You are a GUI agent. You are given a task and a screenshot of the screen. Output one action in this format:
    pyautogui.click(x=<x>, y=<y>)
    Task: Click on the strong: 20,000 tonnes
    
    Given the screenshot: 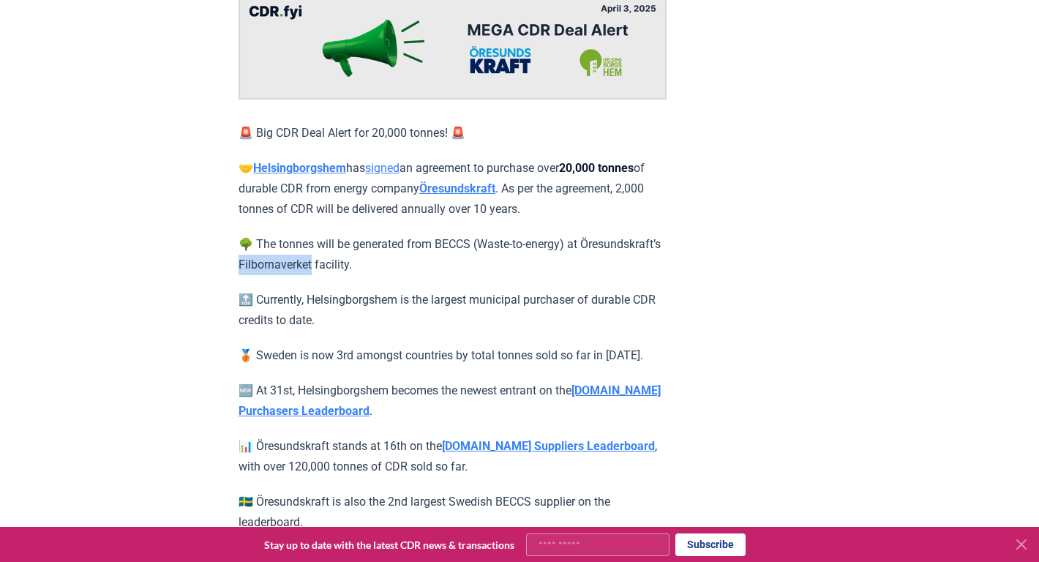 What is the action you would take?
    pyautogui.click(x=597, y=168)
    